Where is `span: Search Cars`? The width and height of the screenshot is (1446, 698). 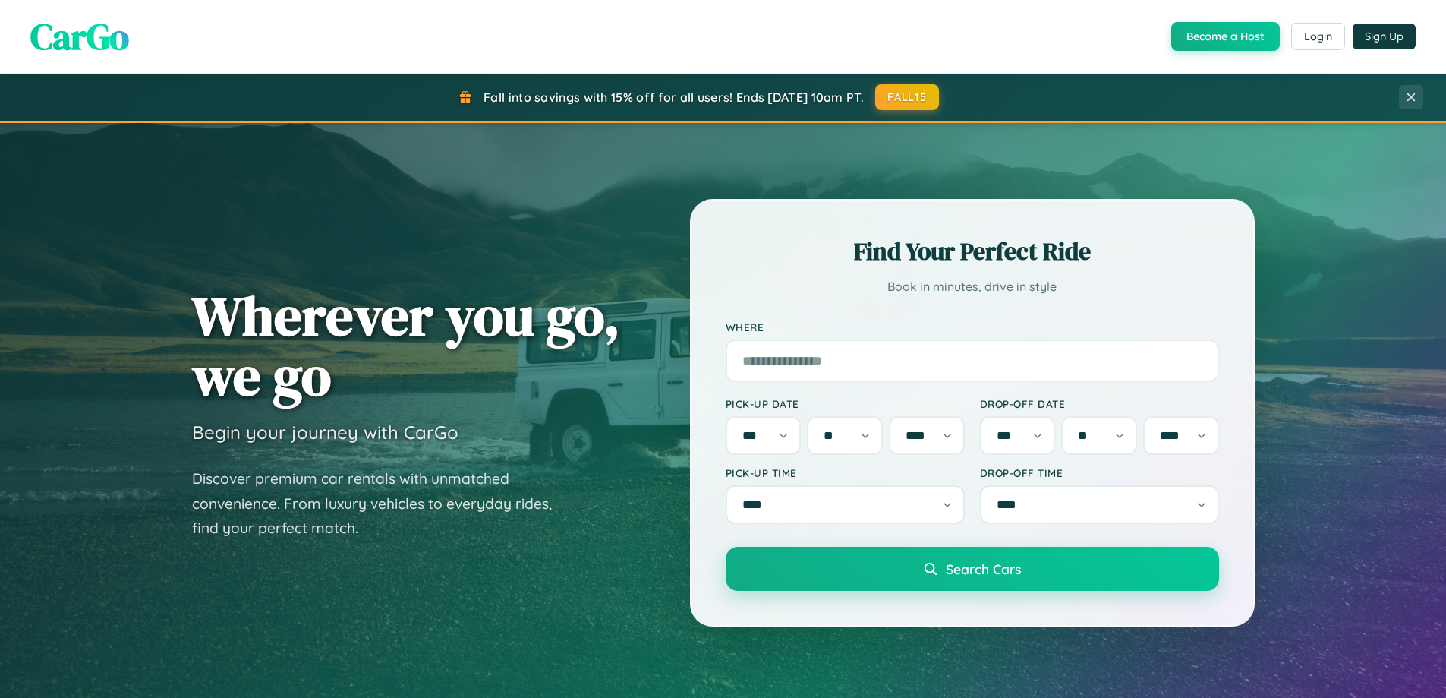 span: Search Cars is located at coordinates (983, 569).